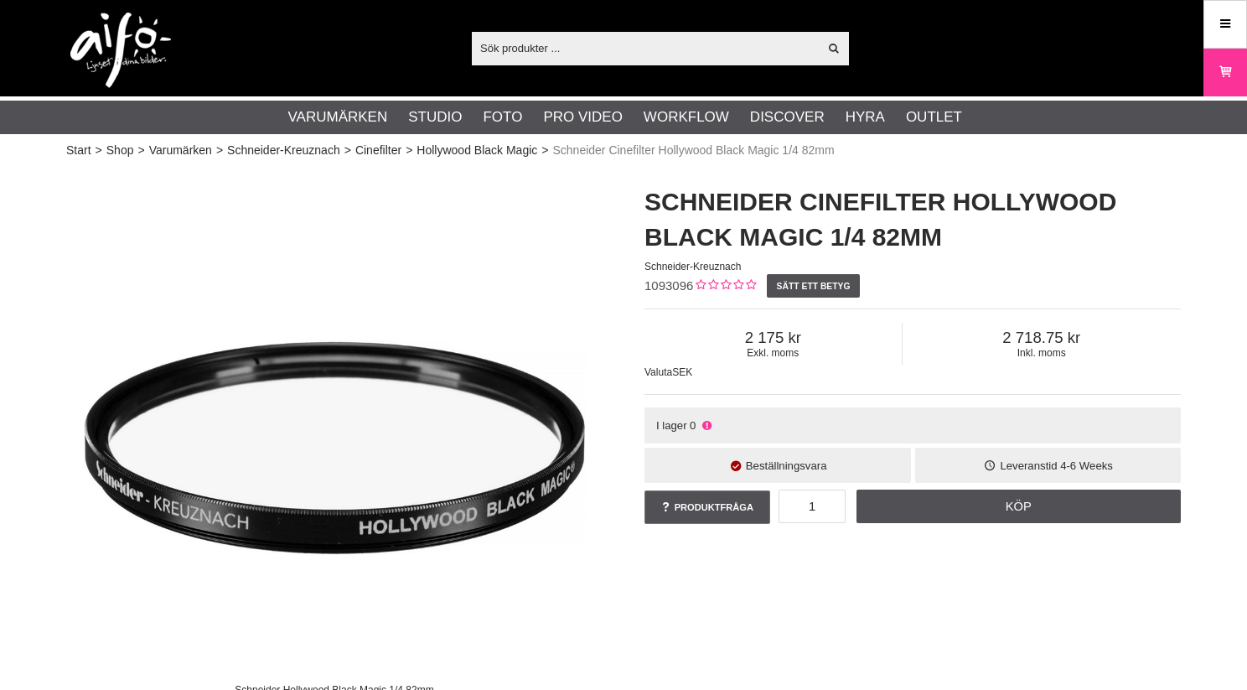 The height and width of the screenshot is (690, 1247). What do you see at coordinates (724, 286) in the screenshot?
I see `div: Kundbetyg: 0` at bounding box center [724, 286].